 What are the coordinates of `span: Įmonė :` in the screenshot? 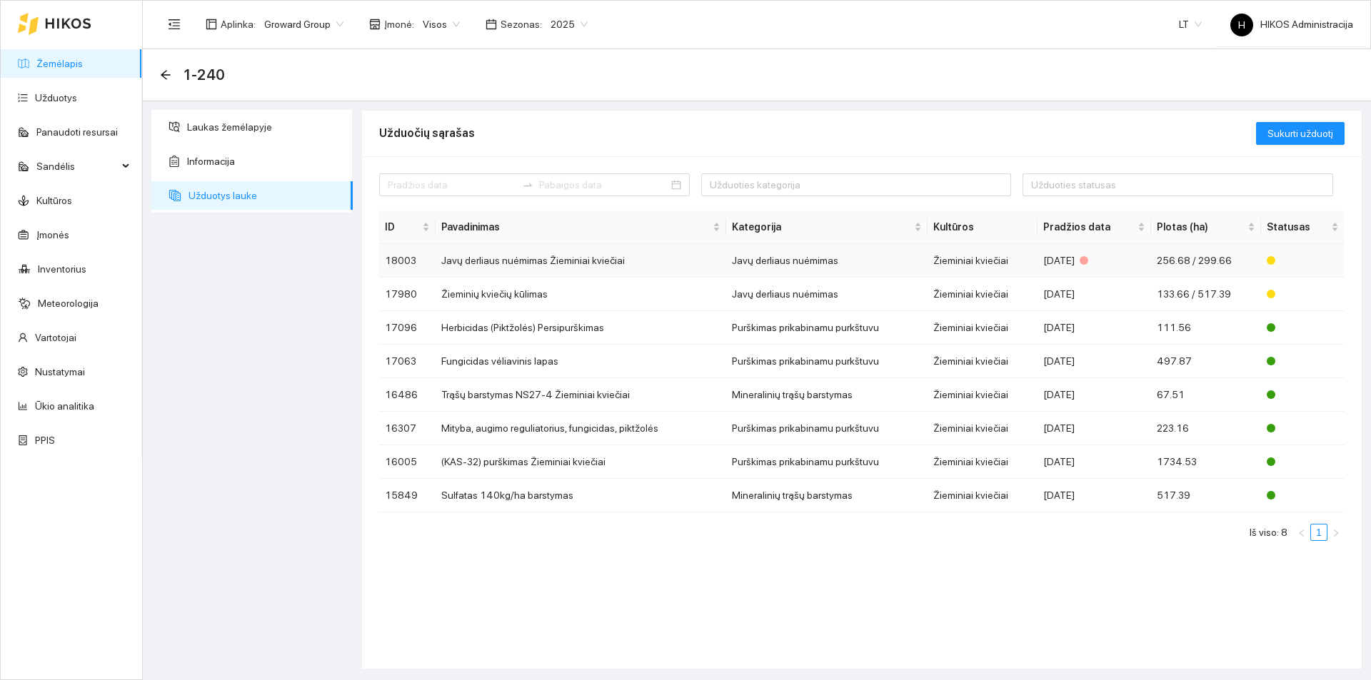 It's located at (399, 24).